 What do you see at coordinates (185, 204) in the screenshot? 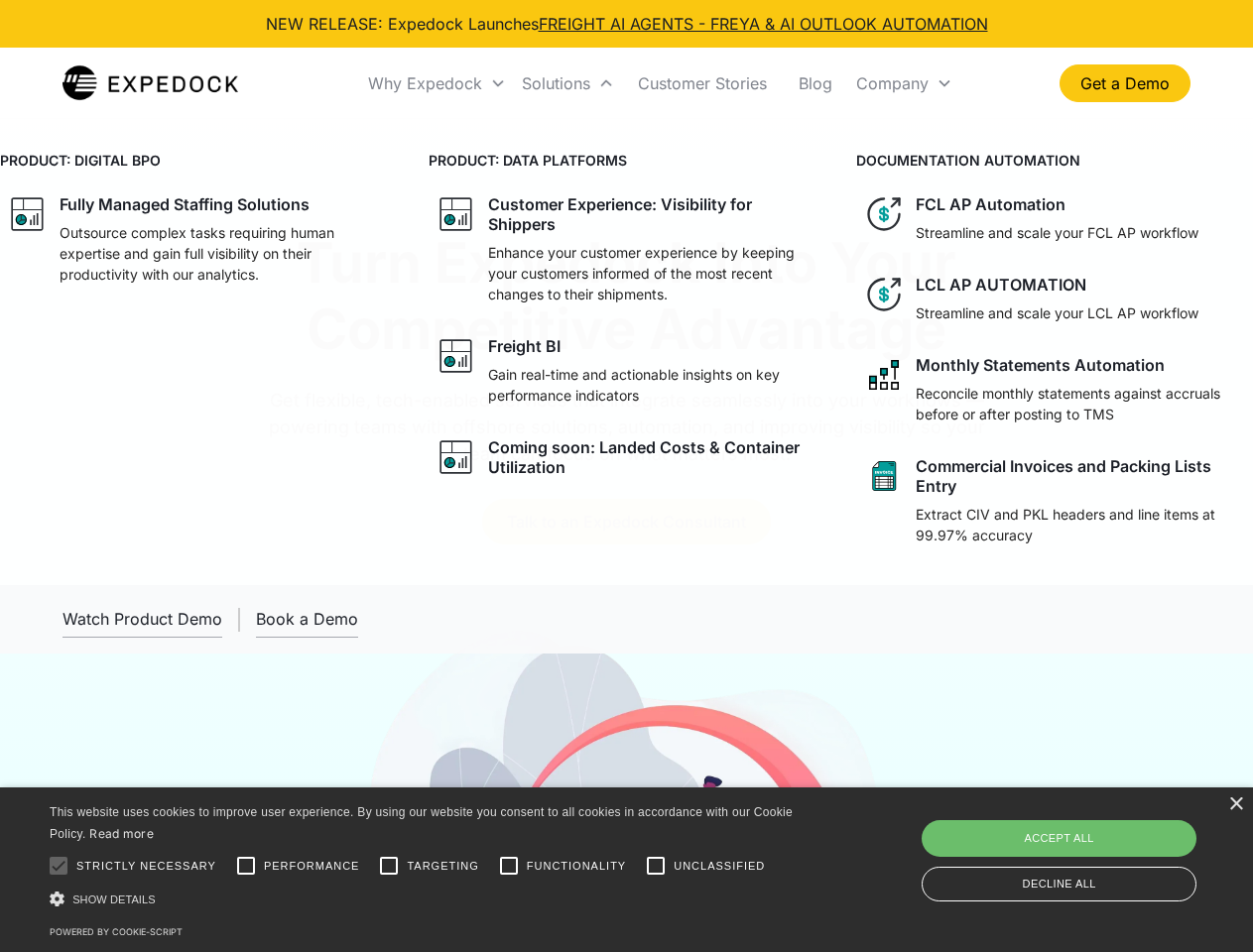
I see `div: Fully Managed Staffing Solutions` at bounding box center [185, 204].